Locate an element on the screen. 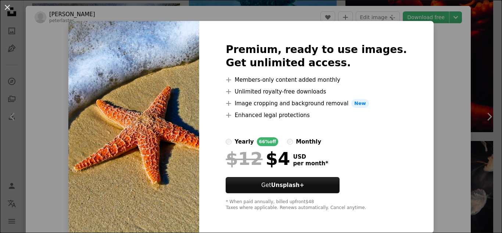 The height and width of the screenshot is (233, 502). span: per month * is located at coordinates (310, 163).